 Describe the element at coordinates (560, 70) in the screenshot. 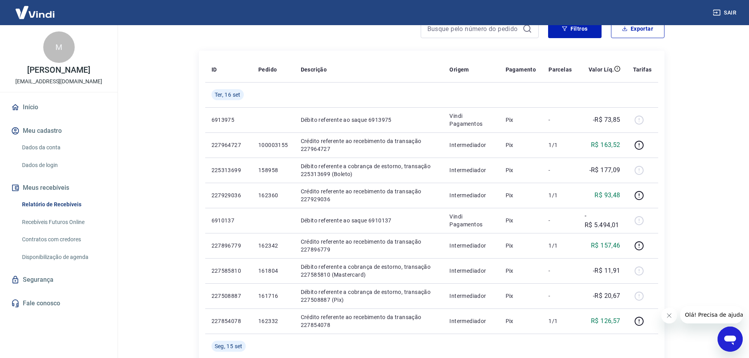

I see `p: Parcelas` at that location.